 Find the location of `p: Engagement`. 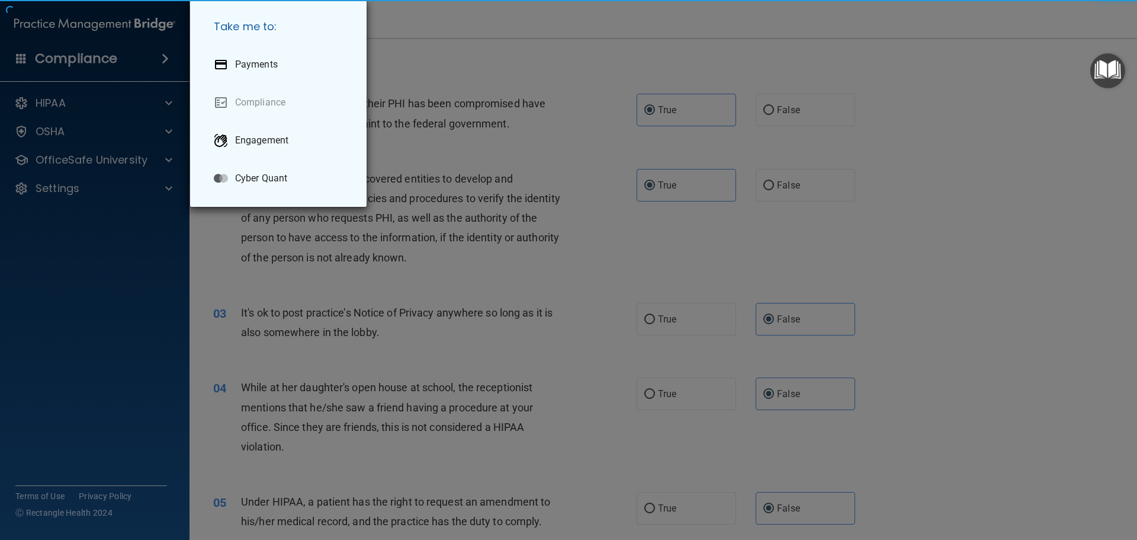

p: Engagement is located at coordinates (262, 140).